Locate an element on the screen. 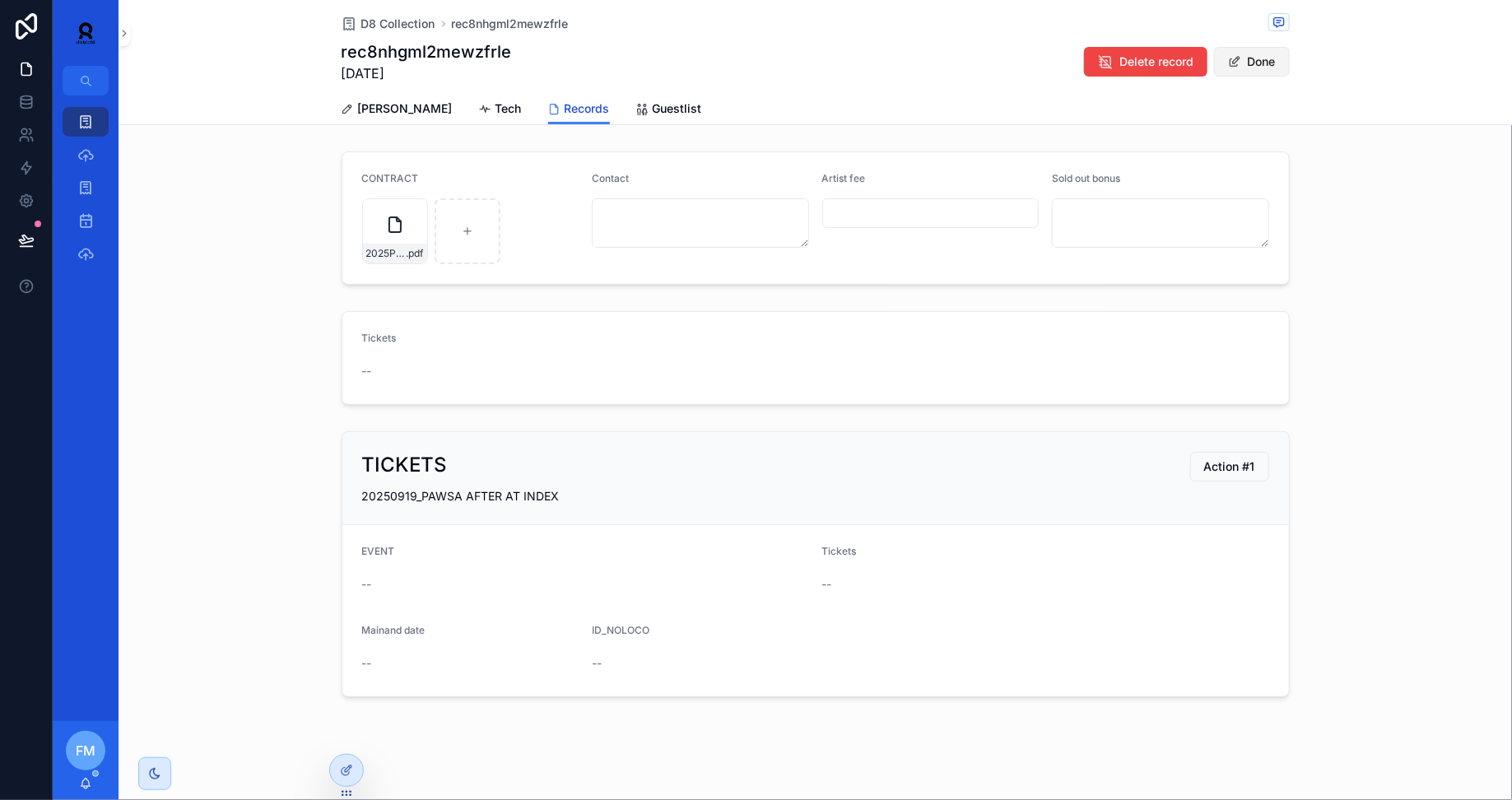  span: Delete record is located at coordinates (1157, 62).